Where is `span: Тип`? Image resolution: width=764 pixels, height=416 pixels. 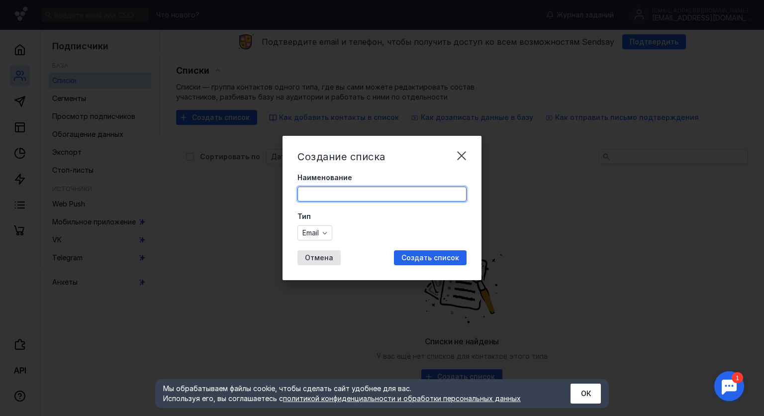
span: Тип is located at coordinates (304, 216).